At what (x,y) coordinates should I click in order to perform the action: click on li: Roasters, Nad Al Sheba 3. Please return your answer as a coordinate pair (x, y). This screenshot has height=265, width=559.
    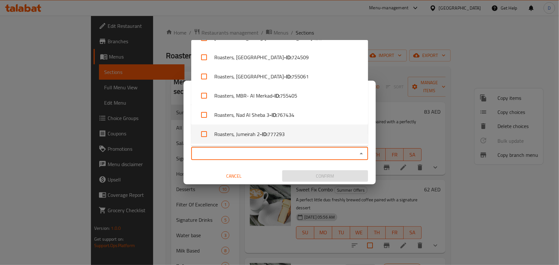
    Looking at the image, I should click on (279, 115).